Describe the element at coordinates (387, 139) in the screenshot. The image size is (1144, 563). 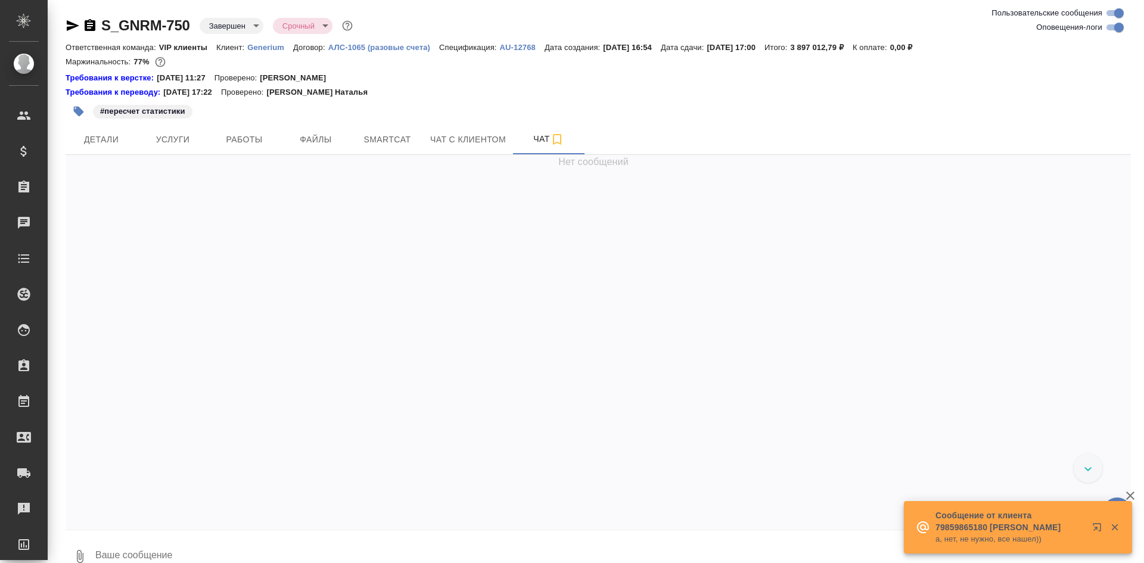
I see `span: Smartcat` at that location.